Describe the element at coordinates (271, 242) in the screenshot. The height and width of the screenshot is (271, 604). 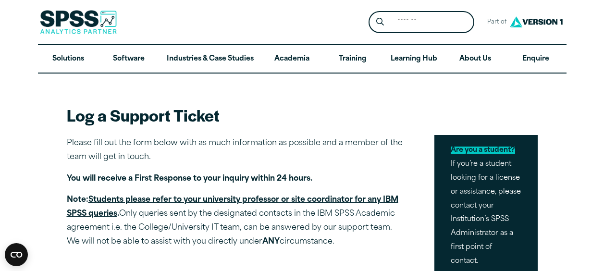
I see `strong: ANY` at that location.